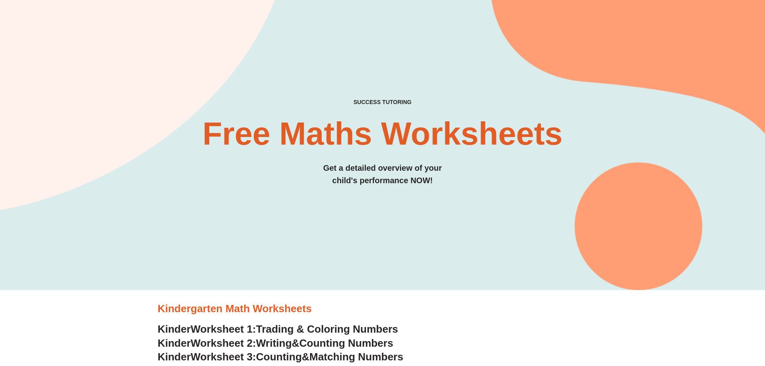 The height and width of the screenshot is (366, 765). I want to click on h4: SUCCESS TUTORING​, so click(382, 102).